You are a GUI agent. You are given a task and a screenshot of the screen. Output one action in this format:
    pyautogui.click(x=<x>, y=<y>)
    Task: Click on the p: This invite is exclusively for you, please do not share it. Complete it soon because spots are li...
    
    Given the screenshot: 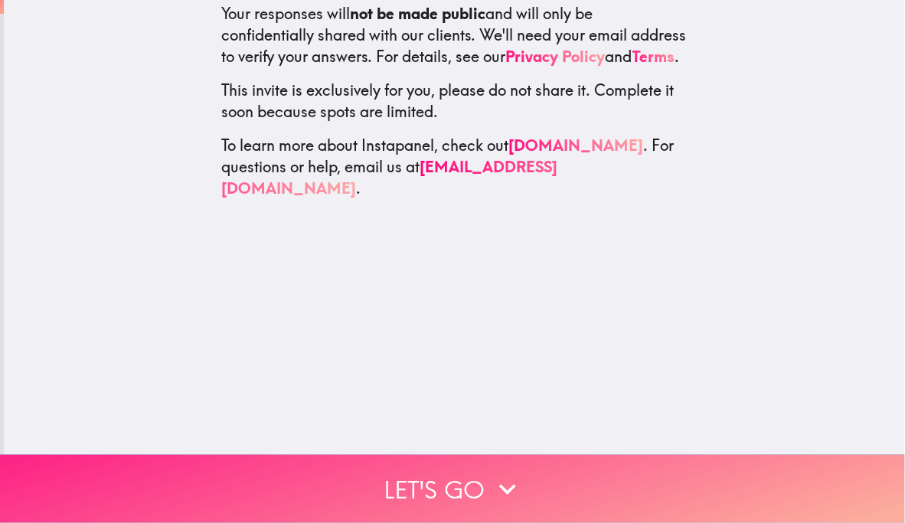 What is the action you would take?
    pyautogui.click(x=455, y=101)
    